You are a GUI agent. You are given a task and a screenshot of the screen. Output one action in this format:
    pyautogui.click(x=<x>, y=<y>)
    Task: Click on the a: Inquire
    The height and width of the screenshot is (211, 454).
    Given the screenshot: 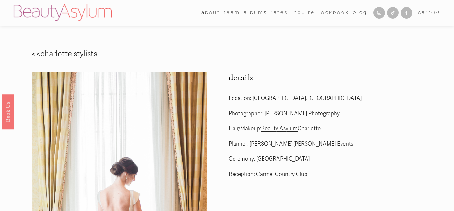 What is the action you would take?
    pyautogui.click(x=304, y=13)
    